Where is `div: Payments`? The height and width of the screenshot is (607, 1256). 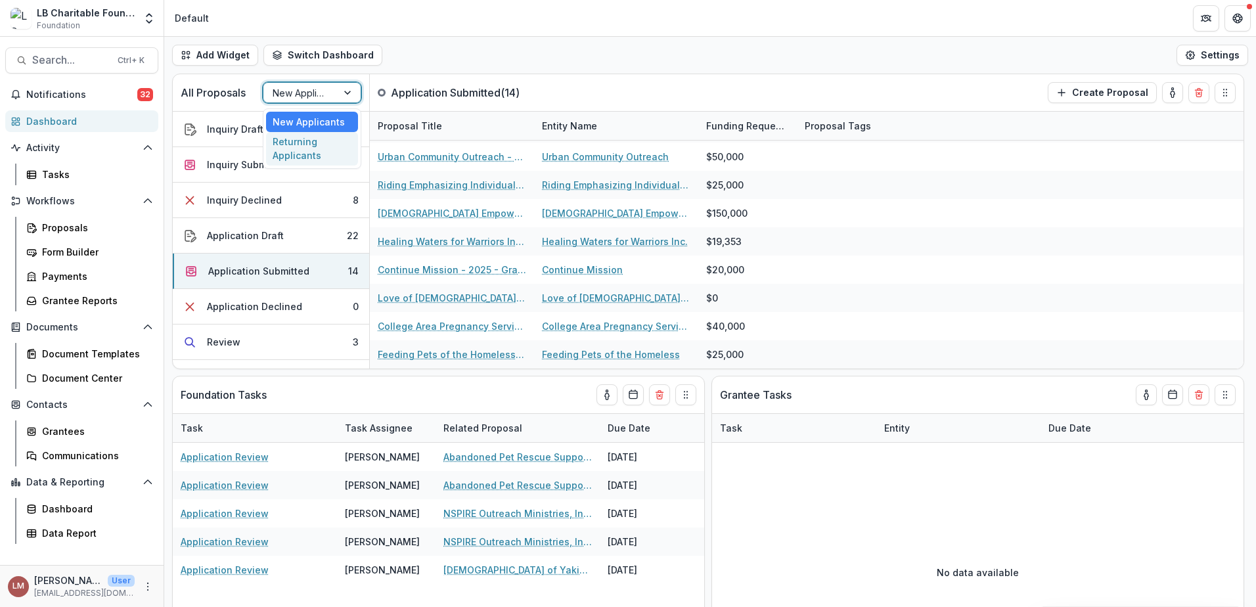 div: Payments is located at coordinates (95, 276).